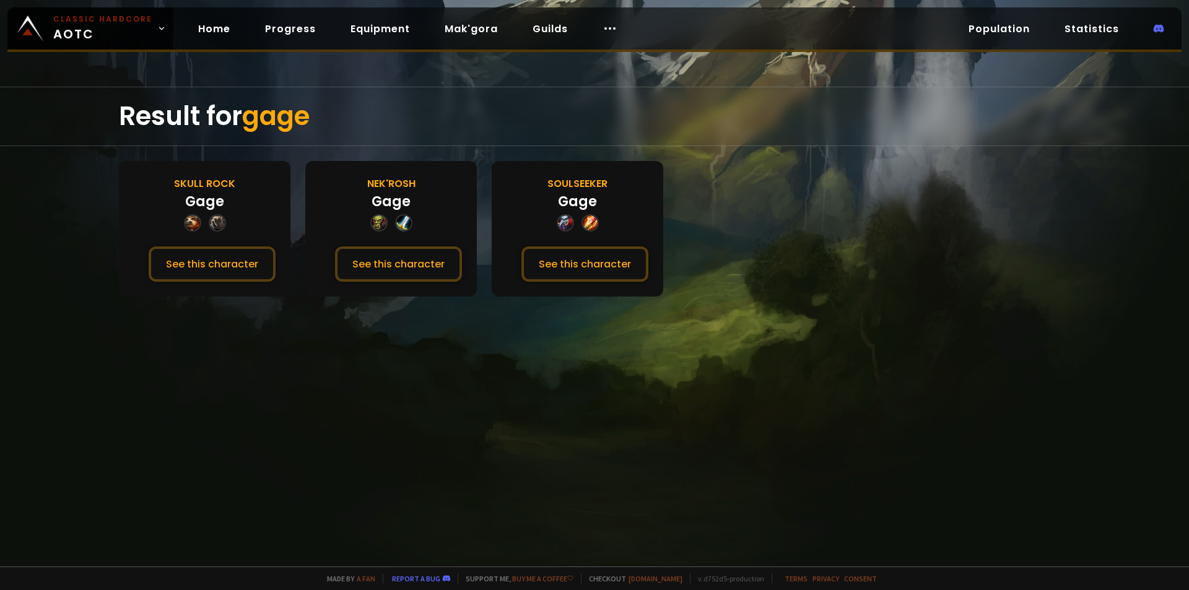  I want to click on span: gage, so click(276, 116).